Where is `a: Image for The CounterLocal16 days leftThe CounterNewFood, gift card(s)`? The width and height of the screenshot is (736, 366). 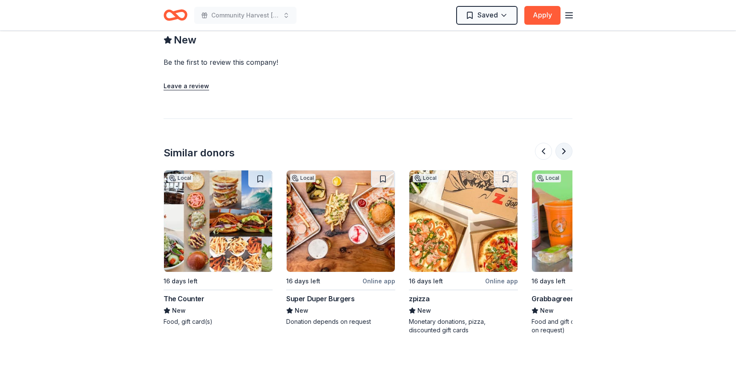 a: Image for The CounterLocal16 days leftThe CounterNewFood, gift card(s) is located at coordinates (218, 248).